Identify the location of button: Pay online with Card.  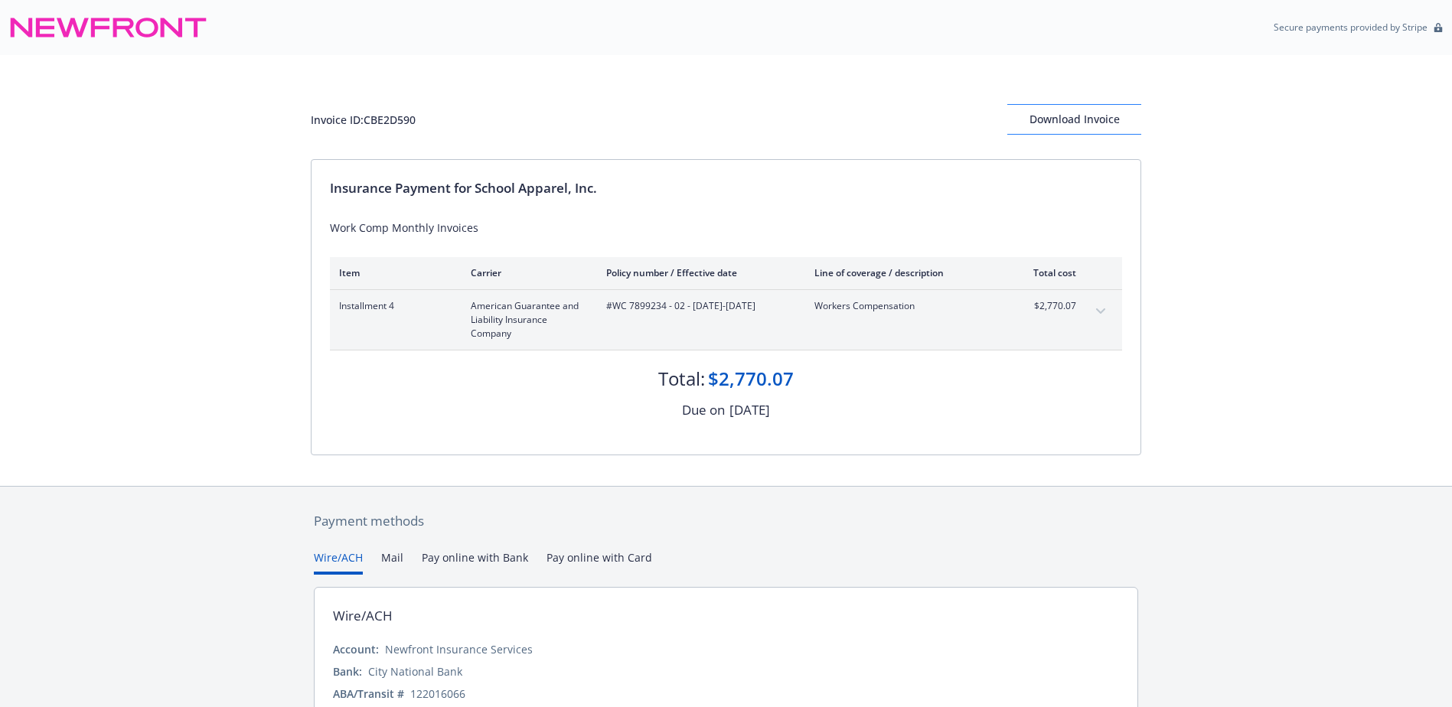
(599, 562).